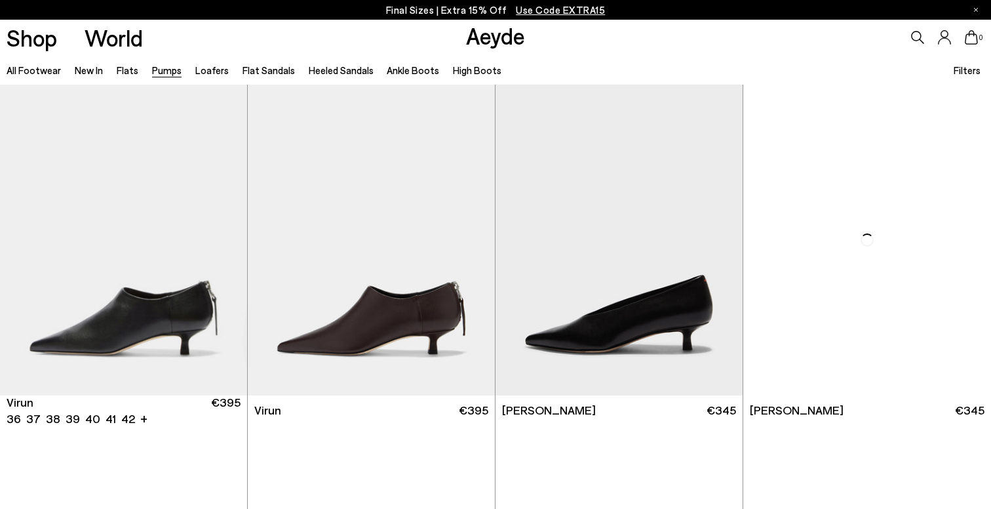 This screenshot has width=991, height=509. Describe the element at coordinates (33, 70) in the screenshot. I see `a: All Footwear` at that location.